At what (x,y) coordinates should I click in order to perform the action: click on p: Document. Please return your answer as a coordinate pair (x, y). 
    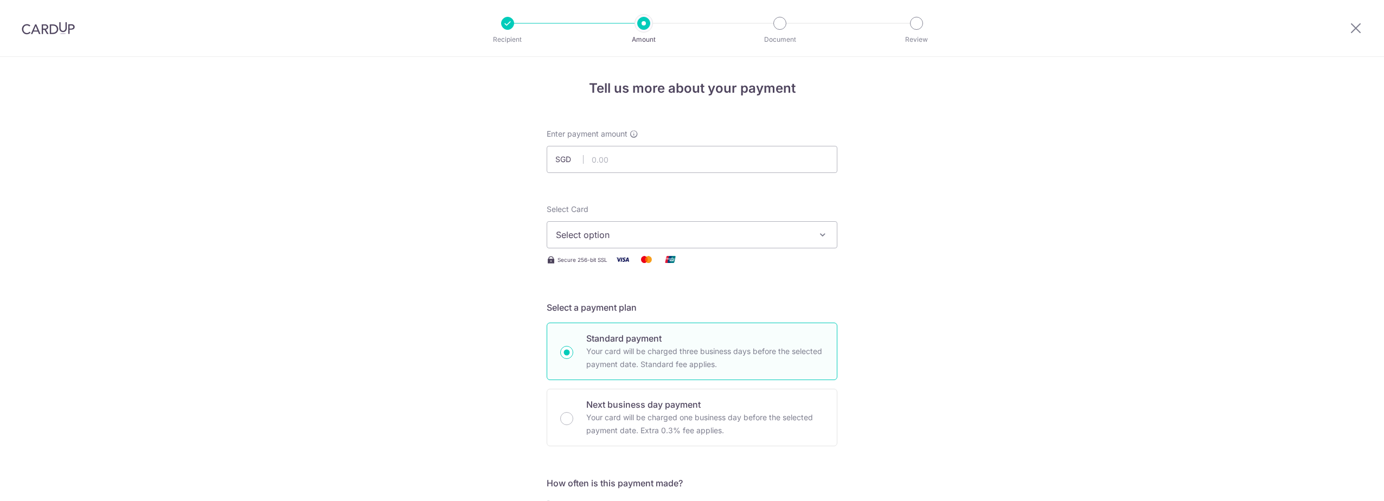
    Looking at the image, I should click on (780, 40).